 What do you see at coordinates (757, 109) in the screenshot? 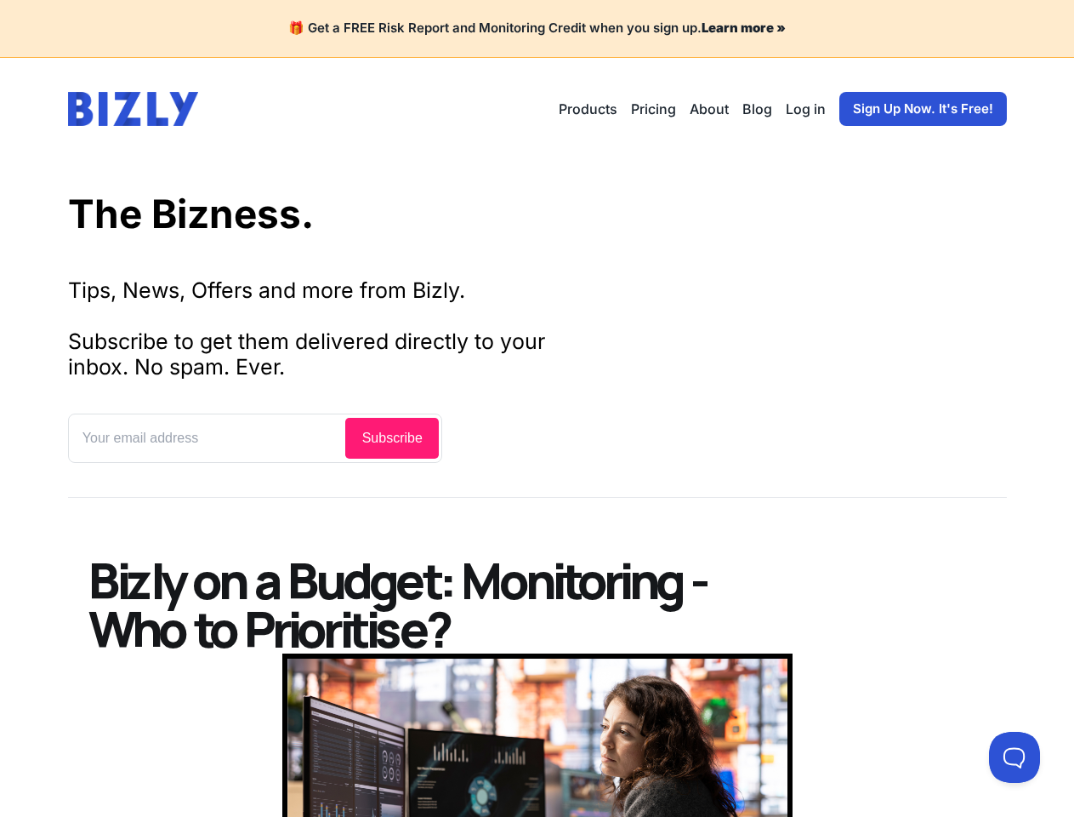
I see `a: Blog` at bounding box center [757, 109].